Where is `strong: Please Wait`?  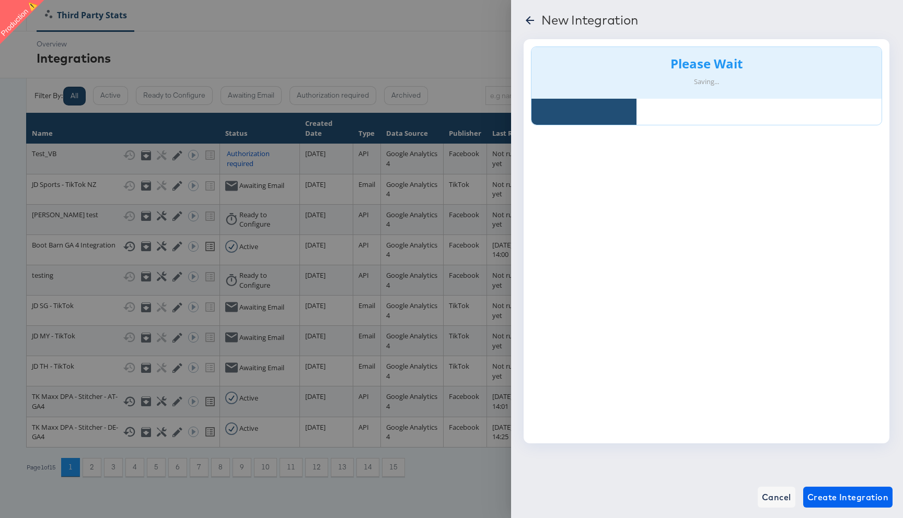
strong: Please Wait is located at coordinates (706, 63).